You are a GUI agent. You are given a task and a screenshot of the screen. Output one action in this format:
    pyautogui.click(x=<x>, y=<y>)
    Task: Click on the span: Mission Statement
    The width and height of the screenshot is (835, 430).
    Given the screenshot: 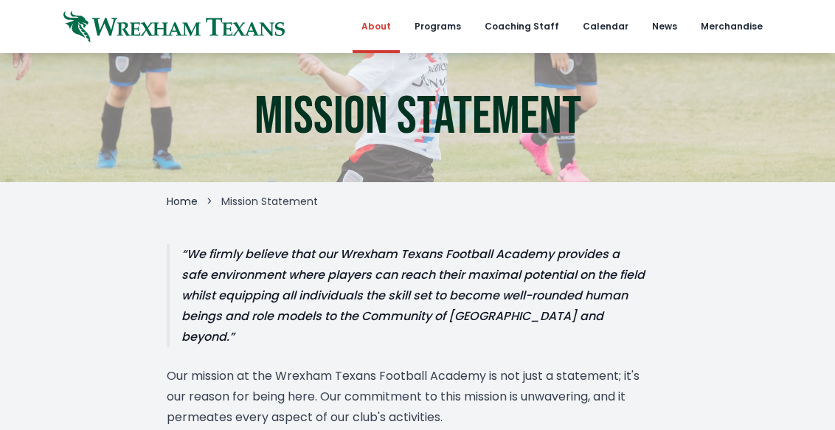 What is the action you would take?
    pyautogui.click(x=269, y=201)
    